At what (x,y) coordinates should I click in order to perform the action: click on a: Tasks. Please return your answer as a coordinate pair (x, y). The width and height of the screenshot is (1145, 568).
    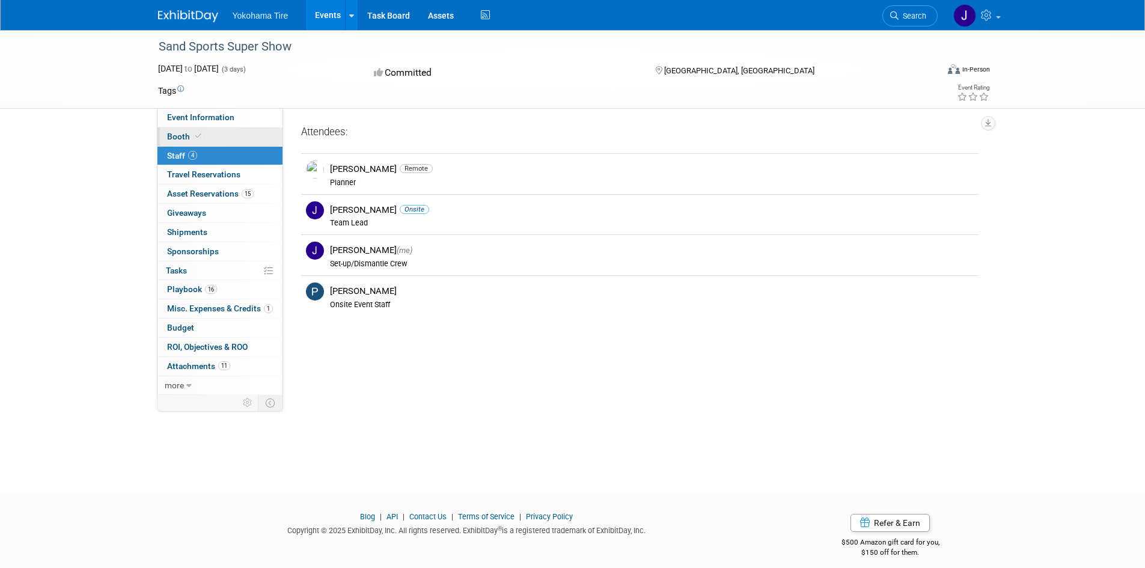
    Looking at the image, I should click on (220, 270).